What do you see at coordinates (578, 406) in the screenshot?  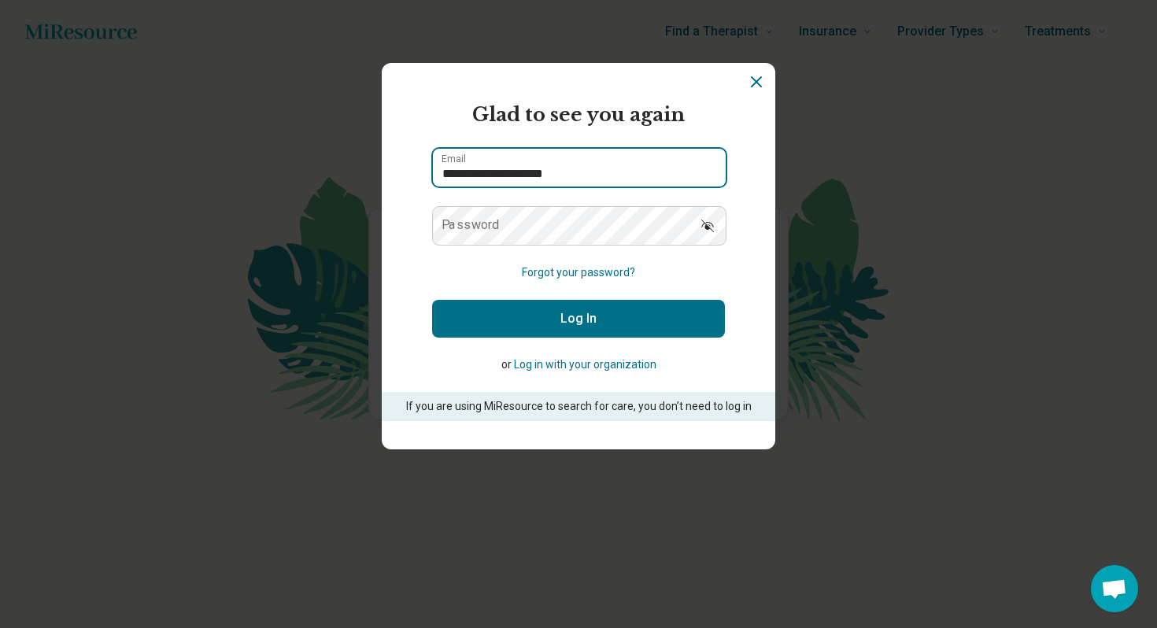 I see `p: If you are using MiResource to search for care, you don’t need to log in` at bounding box center [578, 406].